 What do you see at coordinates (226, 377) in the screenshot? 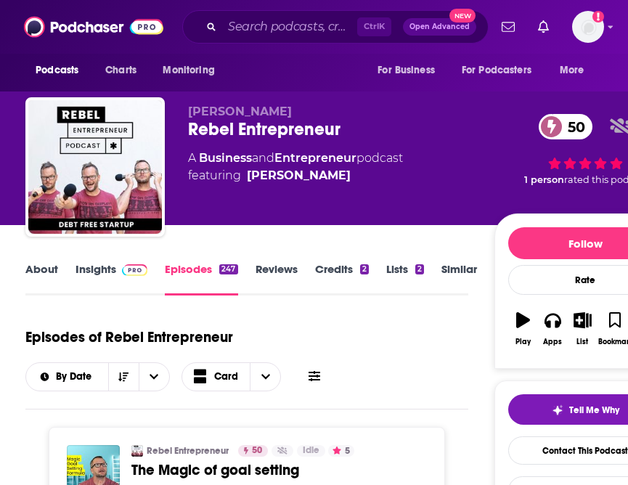
I see `span: Card` at bounding box center [226, 377].